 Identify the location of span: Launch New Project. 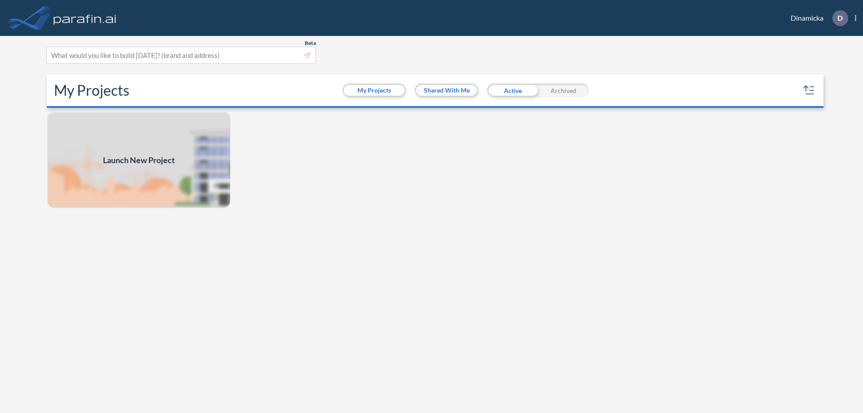
(139, 160).